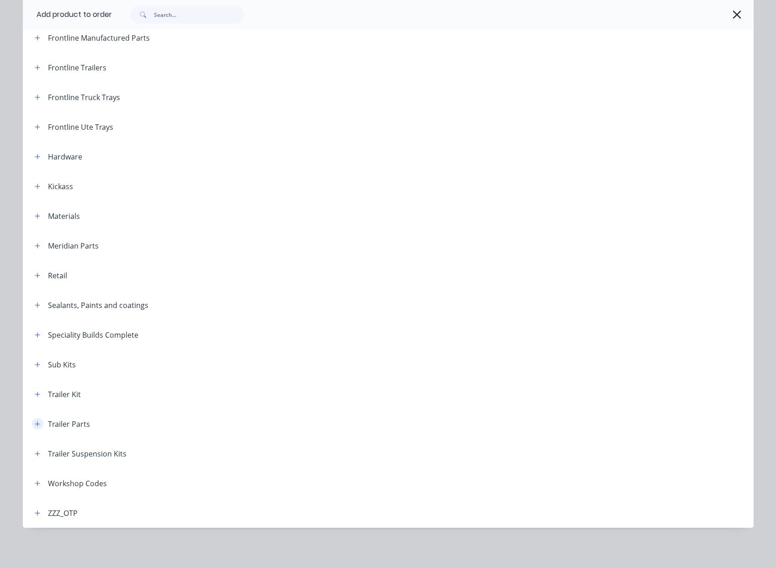 This screenshot has width=776, height=568. Describe the element at coordinates (65, 157) in the screenshot. I see `div: Hardware` at that location.